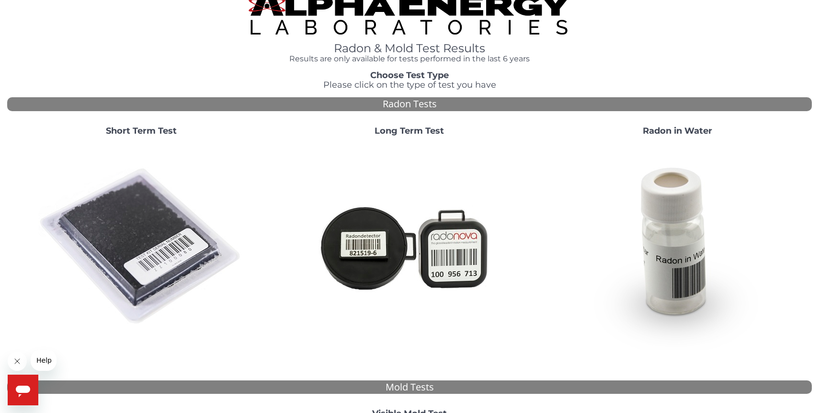 This screenshot has width=819, height=413. What do you see at coordinates (409, 131) in the screenshot?
I see `strong: Long Term Test` at bounding box center [409, 131].